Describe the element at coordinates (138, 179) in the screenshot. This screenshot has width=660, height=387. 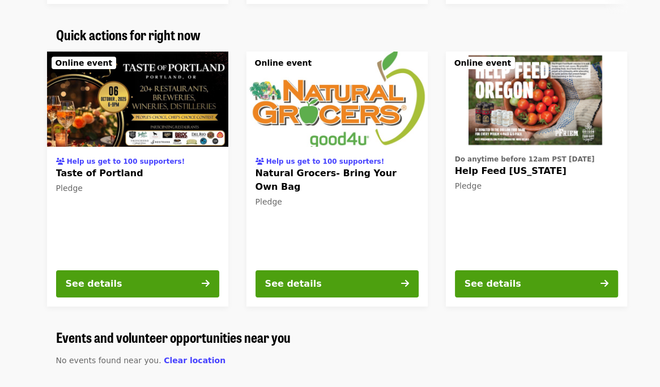
I see `a: See details for "Taste of Portland"` at that location.